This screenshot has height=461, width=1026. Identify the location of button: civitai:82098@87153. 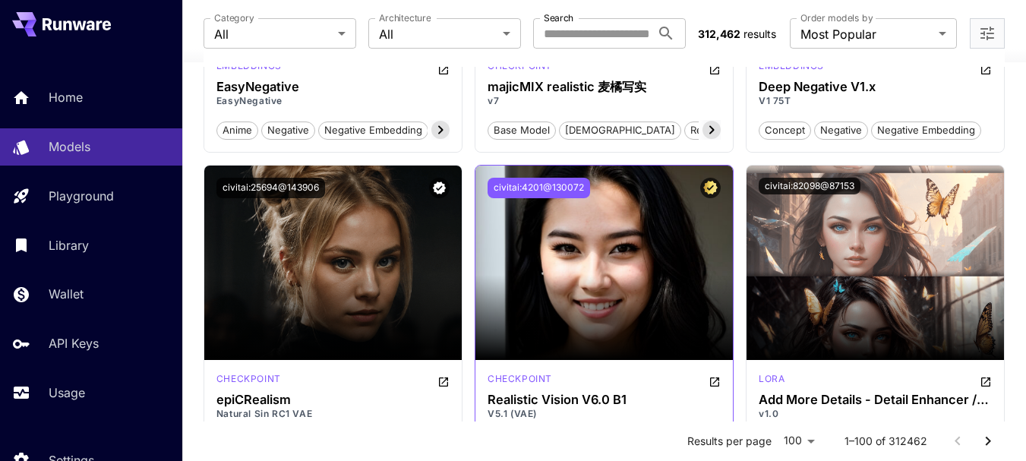
(810, 186).